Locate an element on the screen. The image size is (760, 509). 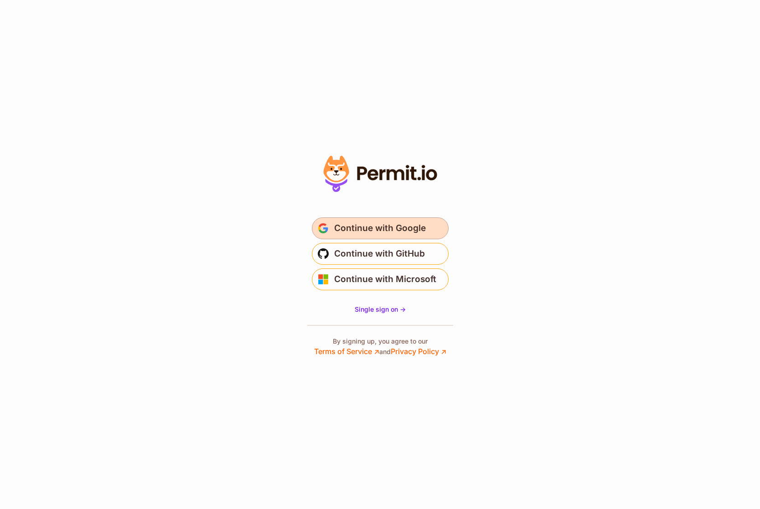
span: Single sign on -> is located at coordinates (380, 309).